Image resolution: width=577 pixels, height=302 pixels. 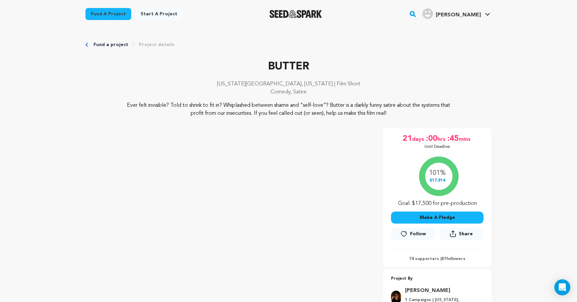 I want to click on div: Breadcrumb, so click(x=289, y=45).